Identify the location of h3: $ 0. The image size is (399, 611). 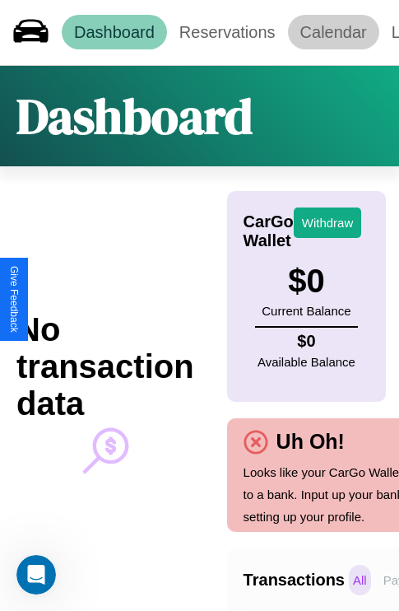
(306, 281).